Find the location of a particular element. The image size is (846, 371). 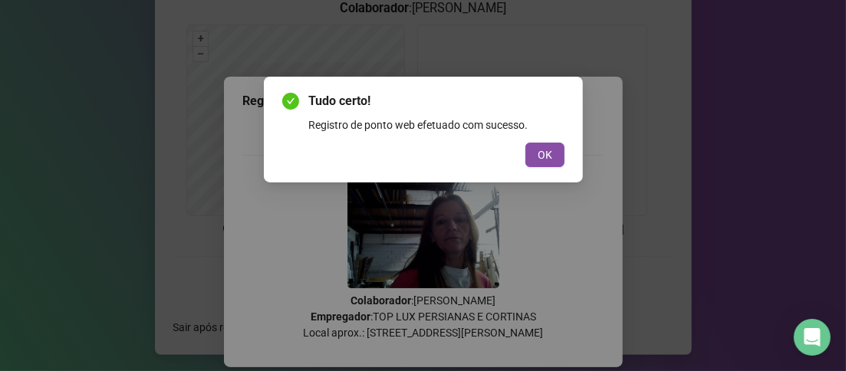

div: Registro de ponto web efetuado com sucesso. is located at coordinates (437, 125).